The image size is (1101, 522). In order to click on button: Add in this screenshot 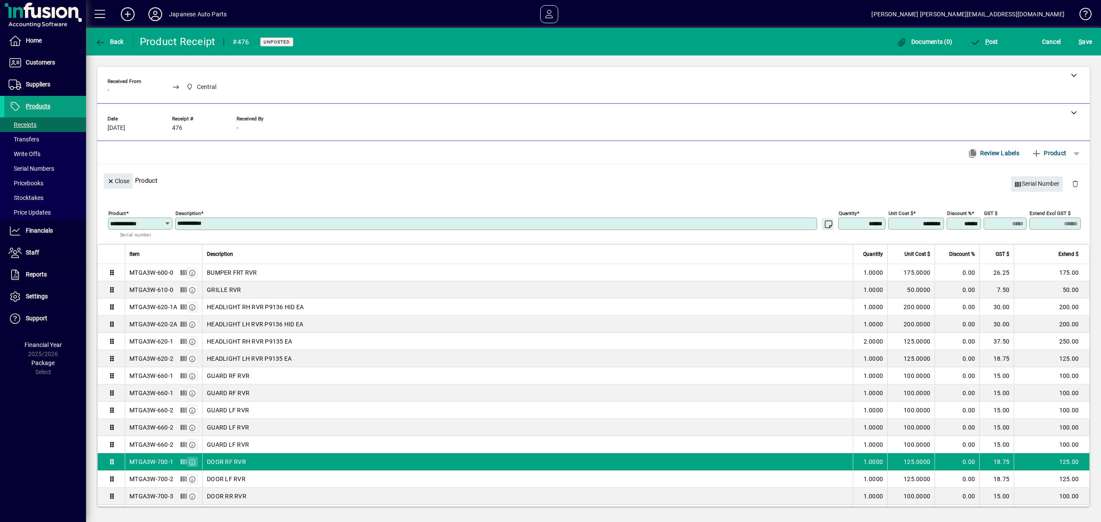, I will do `click(128, 14)`.